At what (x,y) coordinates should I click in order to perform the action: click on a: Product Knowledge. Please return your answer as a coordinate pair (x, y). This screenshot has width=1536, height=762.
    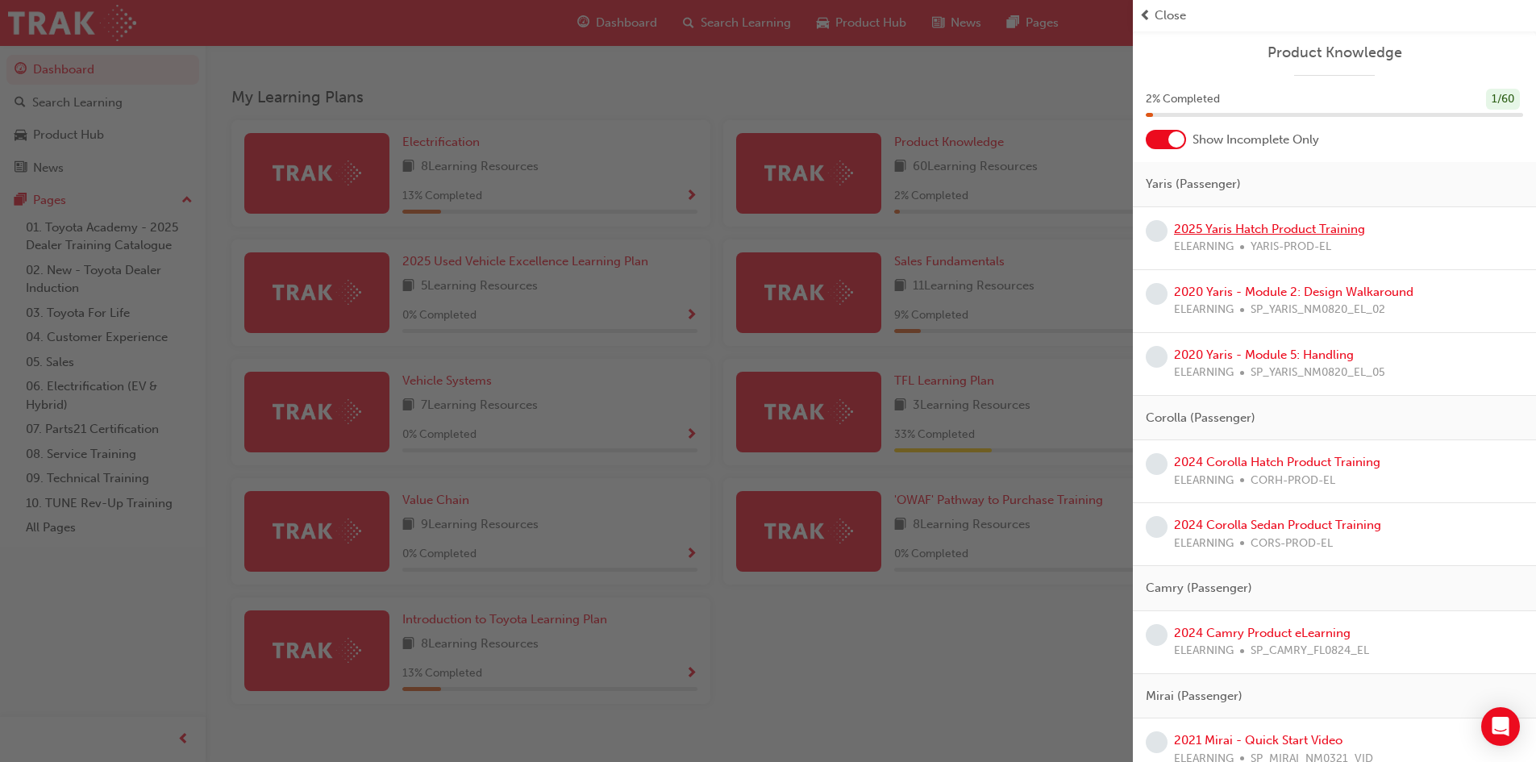
    Looking at the image, I should click on (1334, 52).